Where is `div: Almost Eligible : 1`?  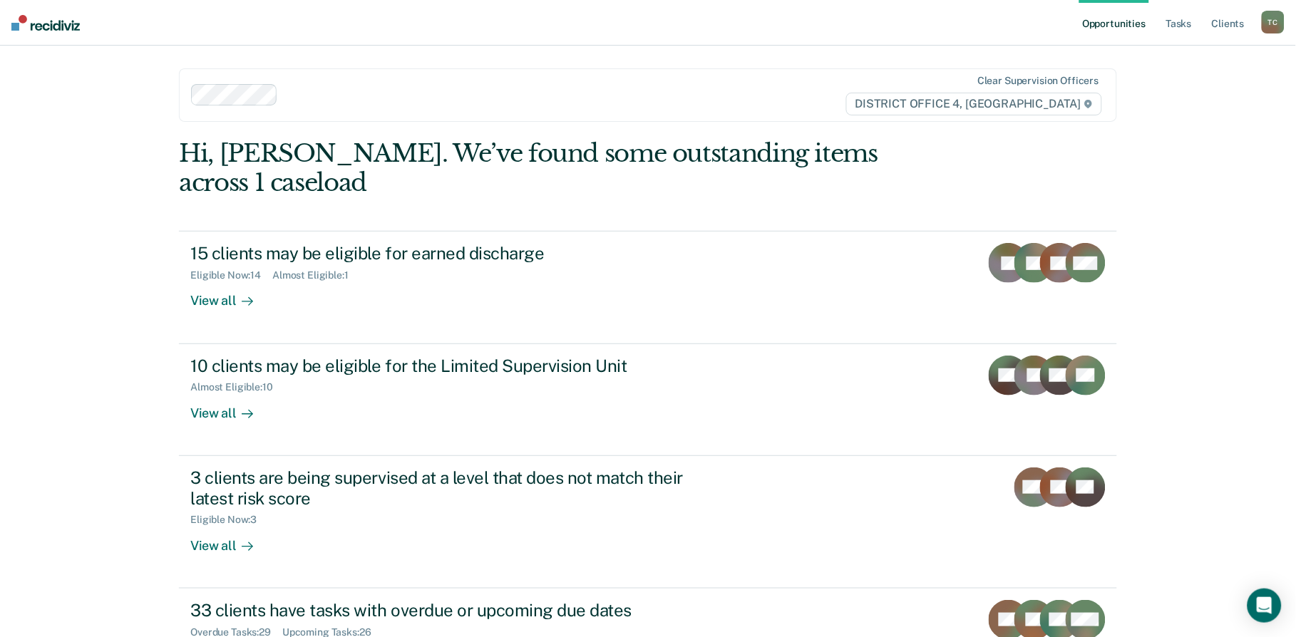
div: Almost Eligible : 1 is located at coordinates (316, 275).